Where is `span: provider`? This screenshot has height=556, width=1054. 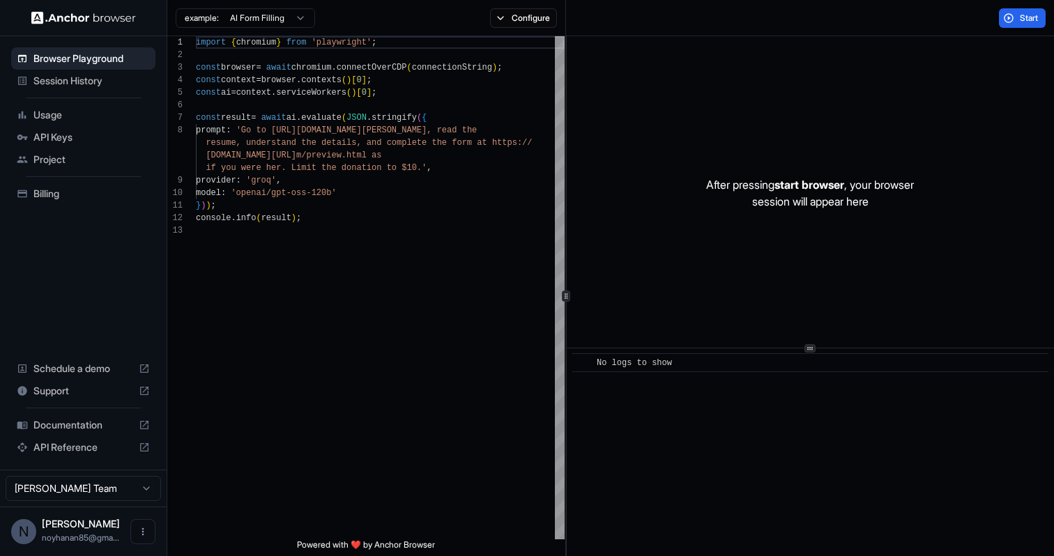
span: provider is located at coordinates (216, 181).